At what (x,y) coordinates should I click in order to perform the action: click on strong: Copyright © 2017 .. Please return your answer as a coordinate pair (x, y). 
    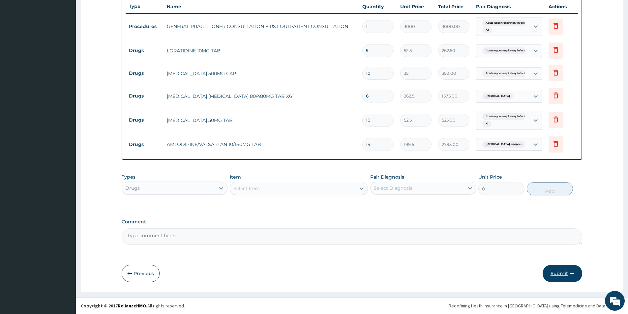
    Looking at the image, I should click on (114, 306).